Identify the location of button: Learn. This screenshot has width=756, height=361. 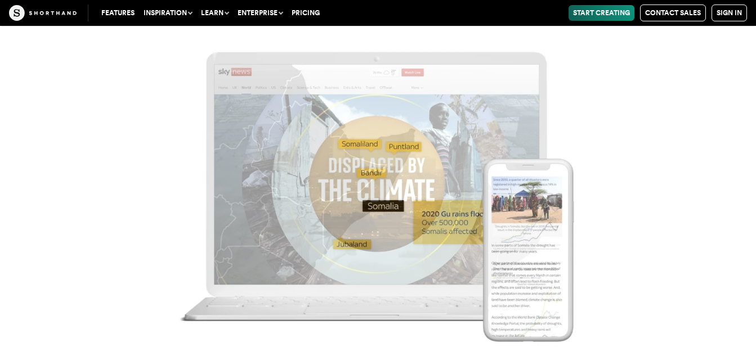
(214, 13).